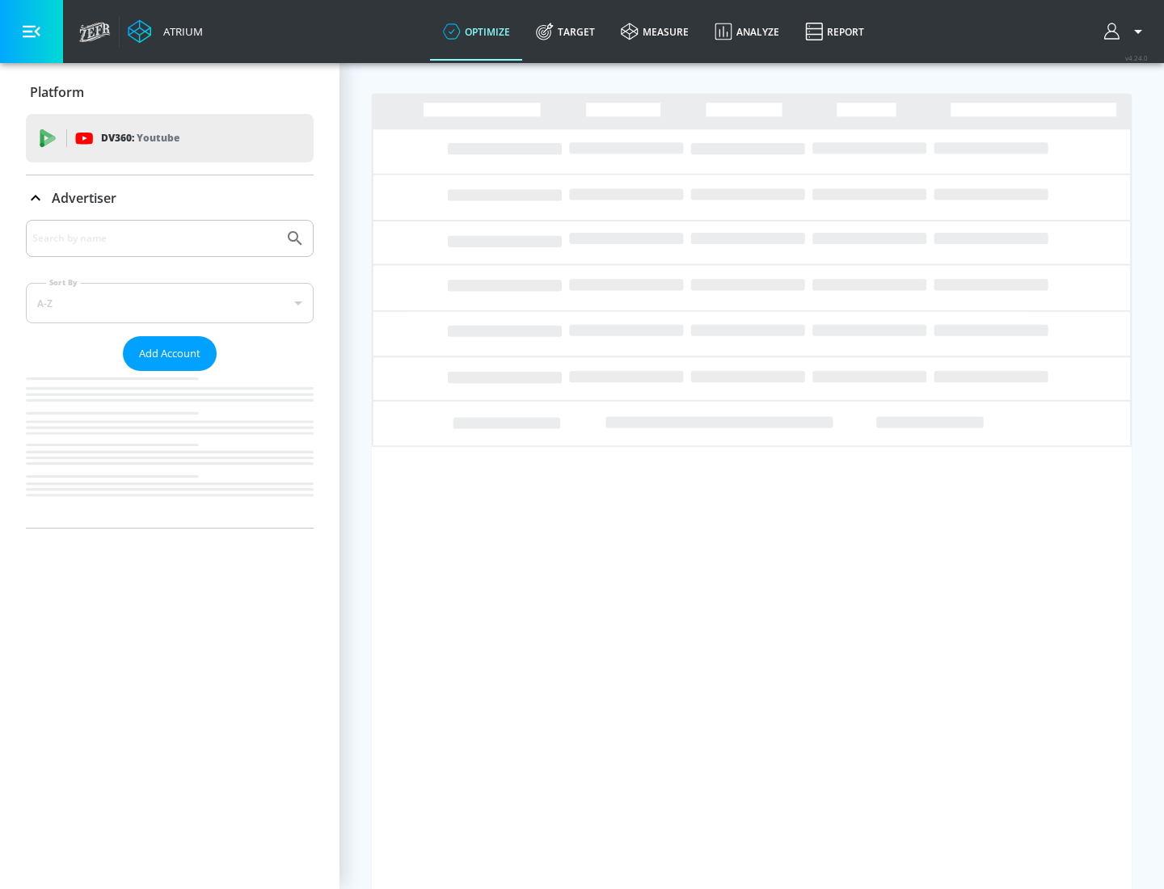  I want to click on span: Add Account, so click(170, 353).